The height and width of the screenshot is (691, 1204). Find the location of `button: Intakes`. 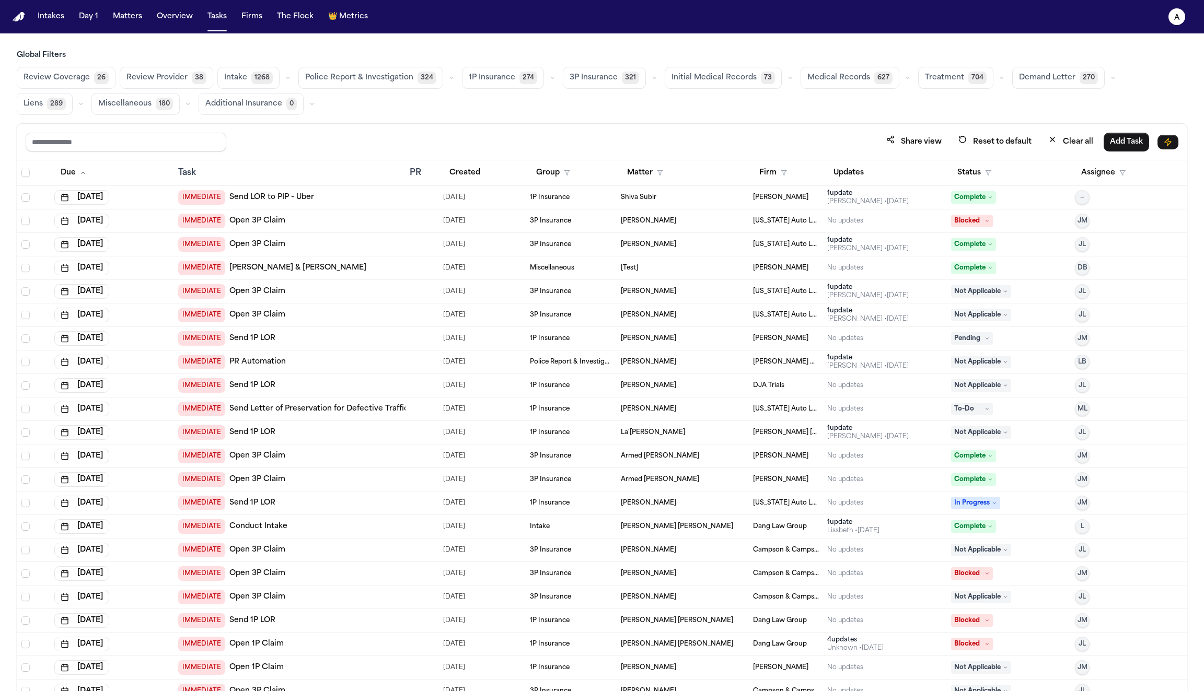

button: Intakes is located at coordinates (51, 17).